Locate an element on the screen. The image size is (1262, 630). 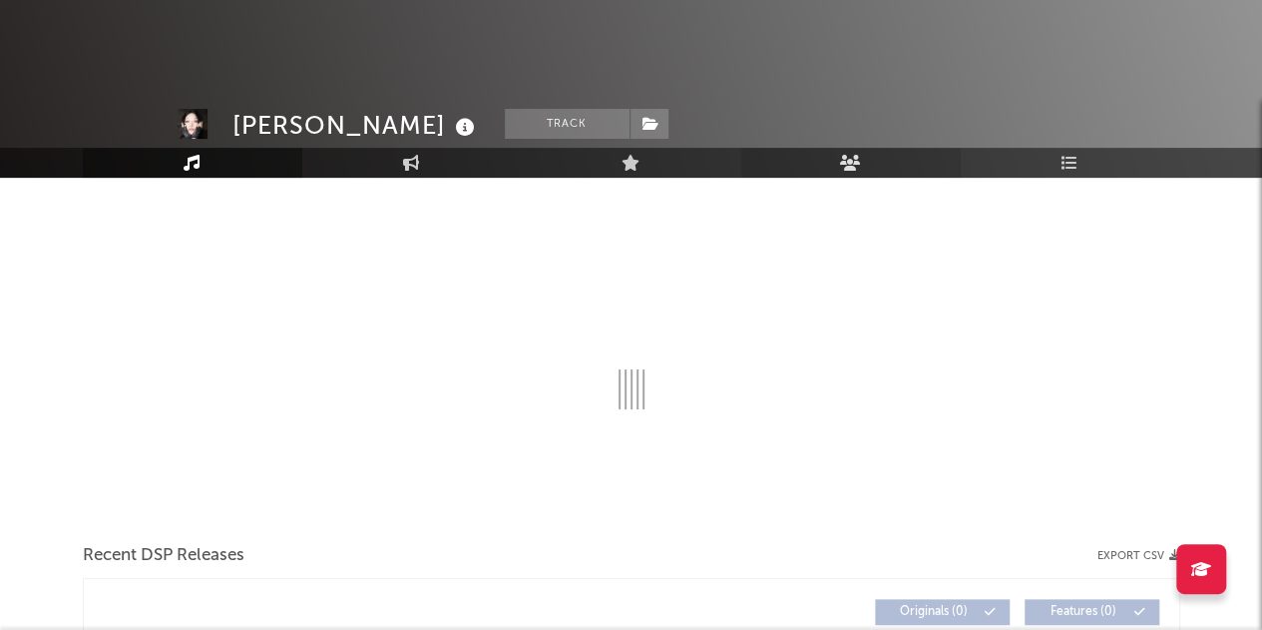
button: Originals(0) is located at coordinates (942, 612).